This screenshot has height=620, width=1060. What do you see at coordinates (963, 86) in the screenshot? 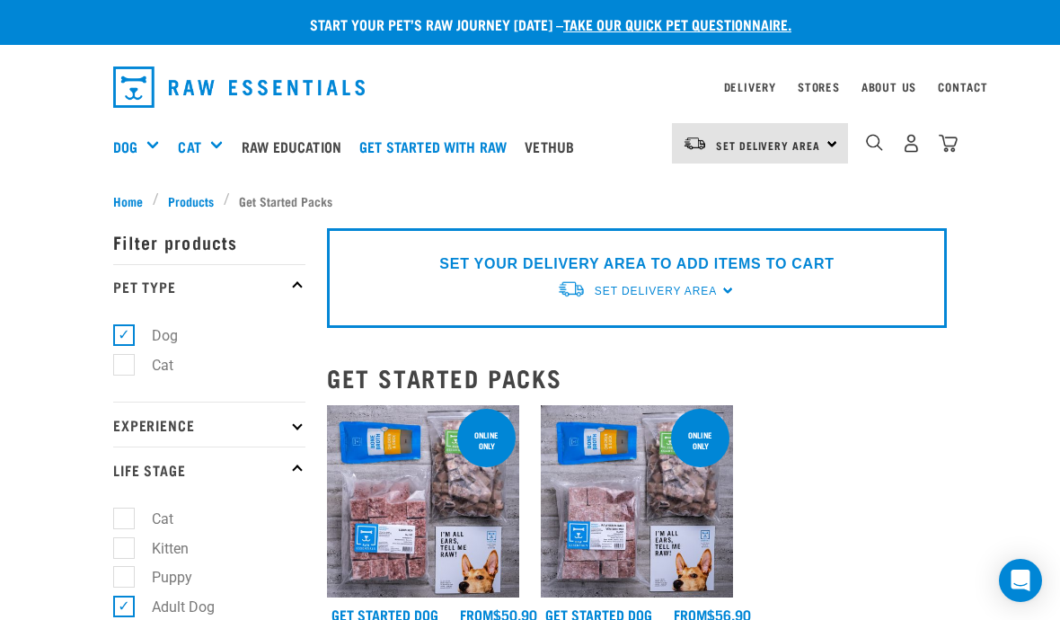
I see `a: Contact` at bounding box center [963, 86].